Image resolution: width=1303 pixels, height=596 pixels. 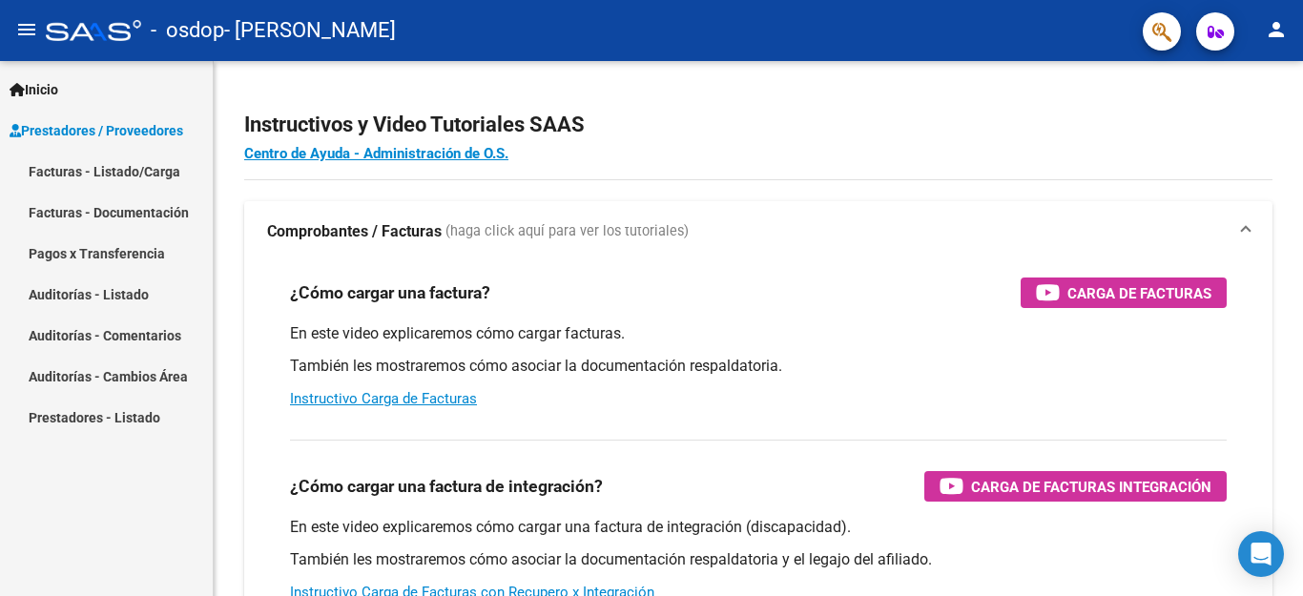 What do you see at coordinates (383, 399) in the screenshot?
I see `a: Instructivo Carga de Facturas` at bounding box center [383, 399].